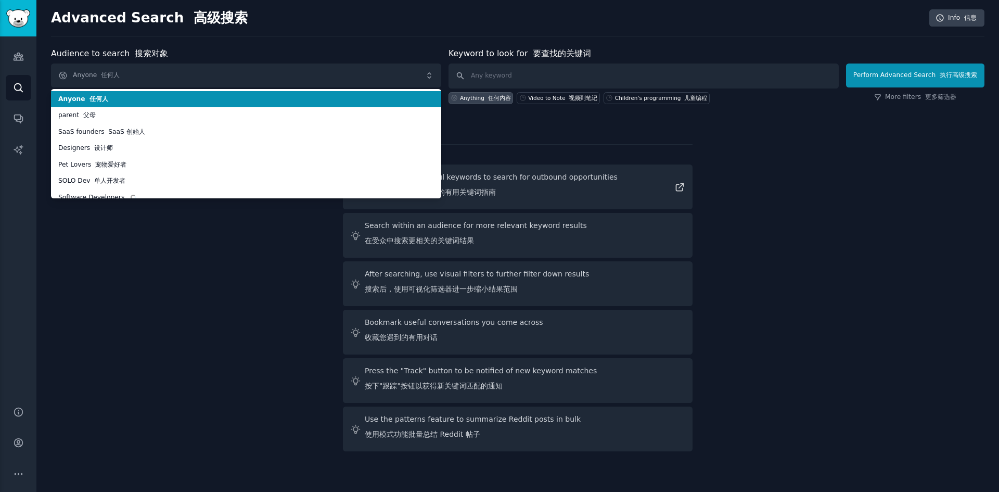  What do you see at coordinates (696, 98) in the screenshot?
I see `font: 儿童编程` at bounding box center [696, 98].